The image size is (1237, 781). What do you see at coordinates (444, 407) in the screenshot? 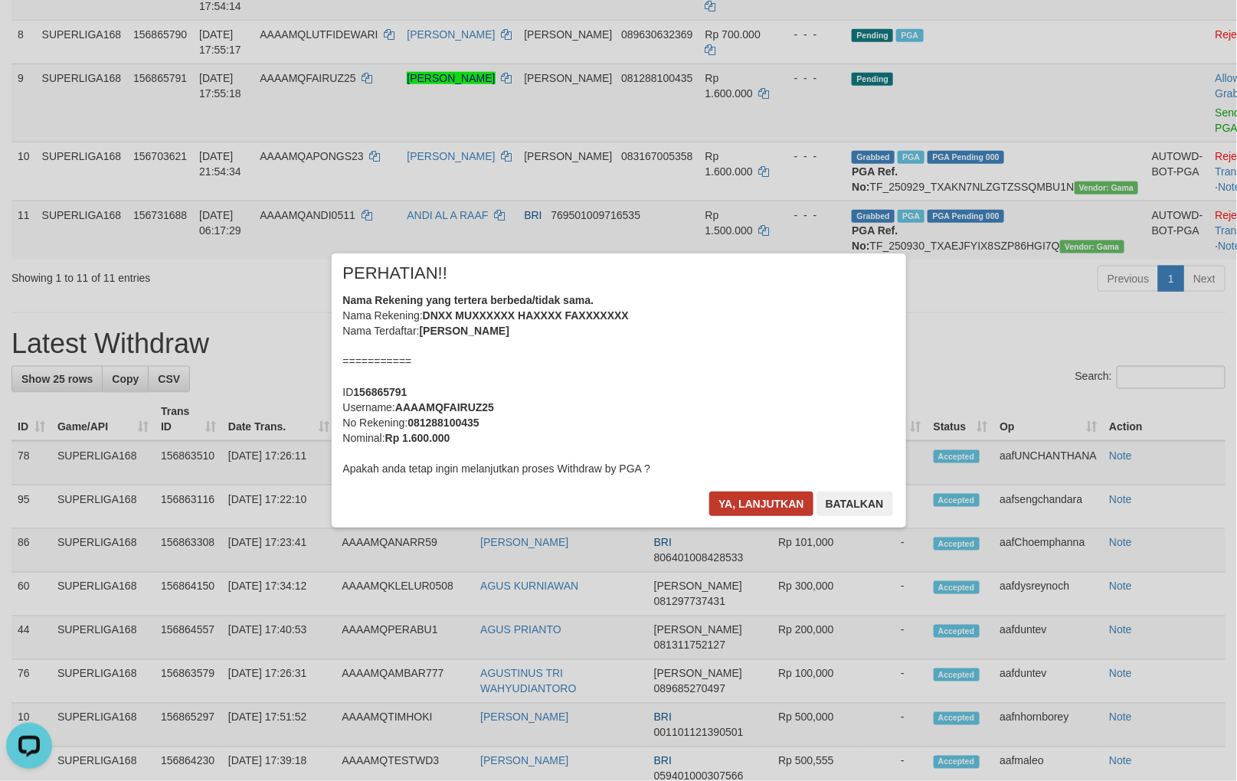
I see `b: AAAAMQFAIRUZ25` at bounding box center [444, 407].